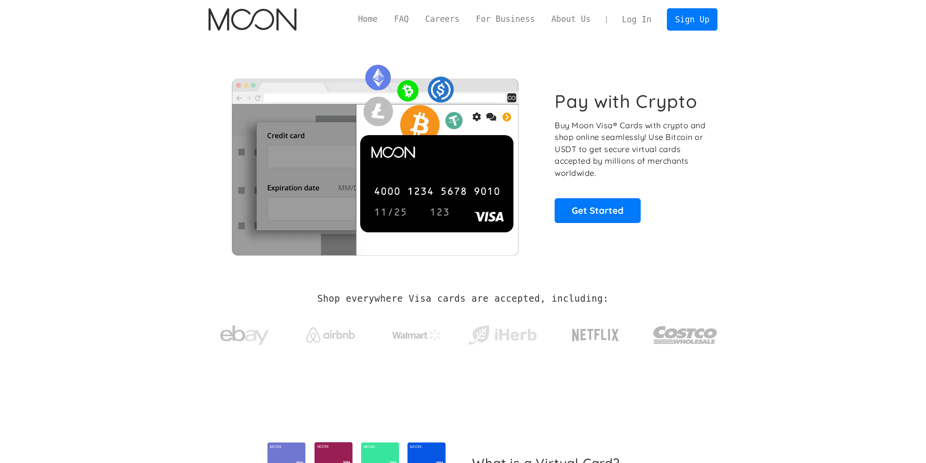  I want to click on a: home, so click(252, 19).